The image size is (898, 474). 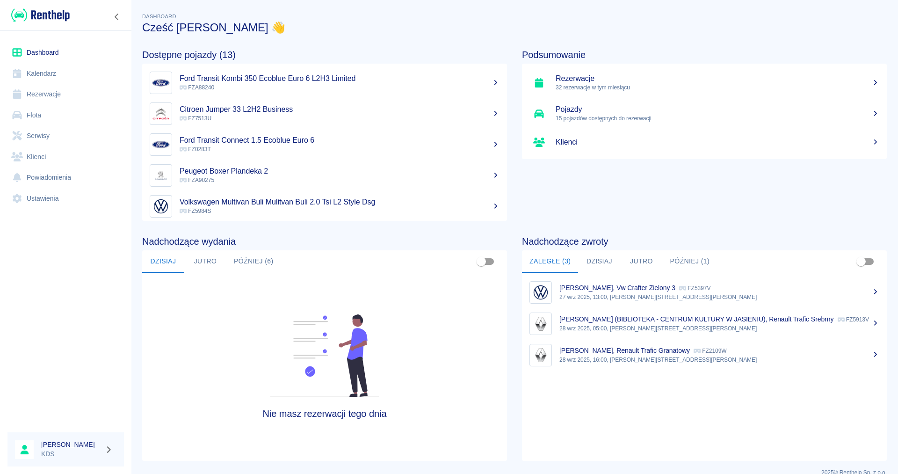 I want to click on a: Pojazdy15 pojazdów dostępnych do rezerwacji, so click(x=704, y=114).